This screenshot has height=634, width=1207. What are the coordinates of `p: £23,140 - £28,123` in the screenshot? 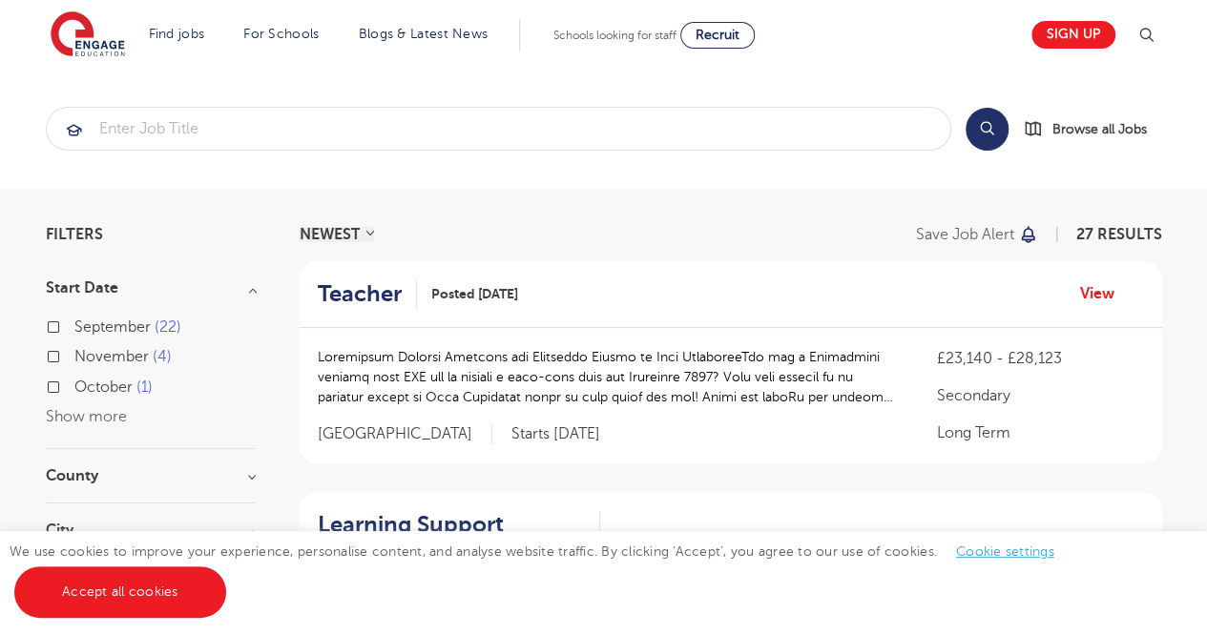 It's located at (1039, 359).